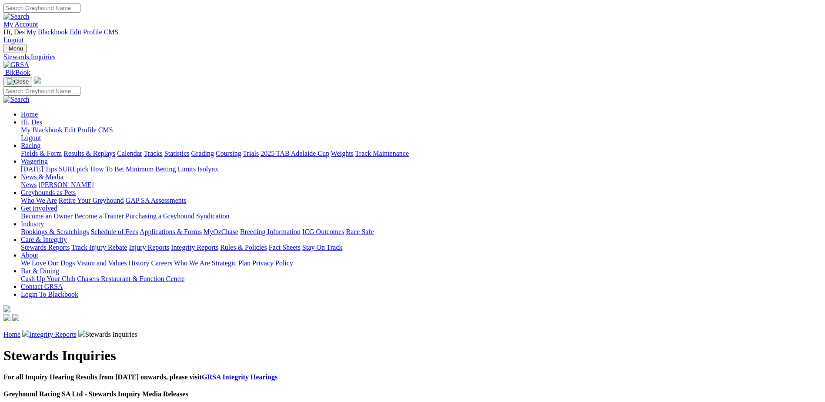  Describe the element at coordinates (421, 248) in the screenshot. I see `div: Care & Integrity` at that location.